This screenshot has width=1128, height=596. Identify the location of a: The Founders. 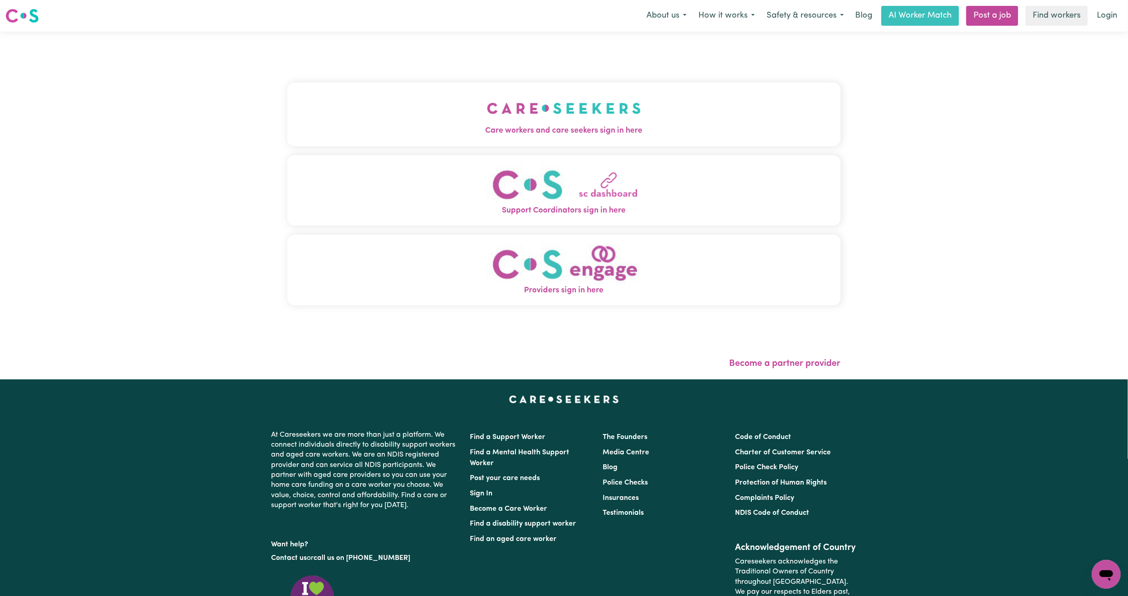
(624, 438).